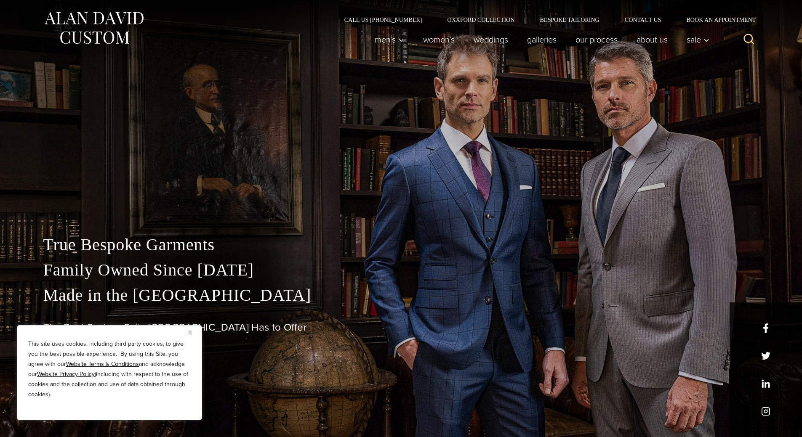  Describe the element at coordinates (190, 333) in the screenshot. I see `img: Close` at that location.